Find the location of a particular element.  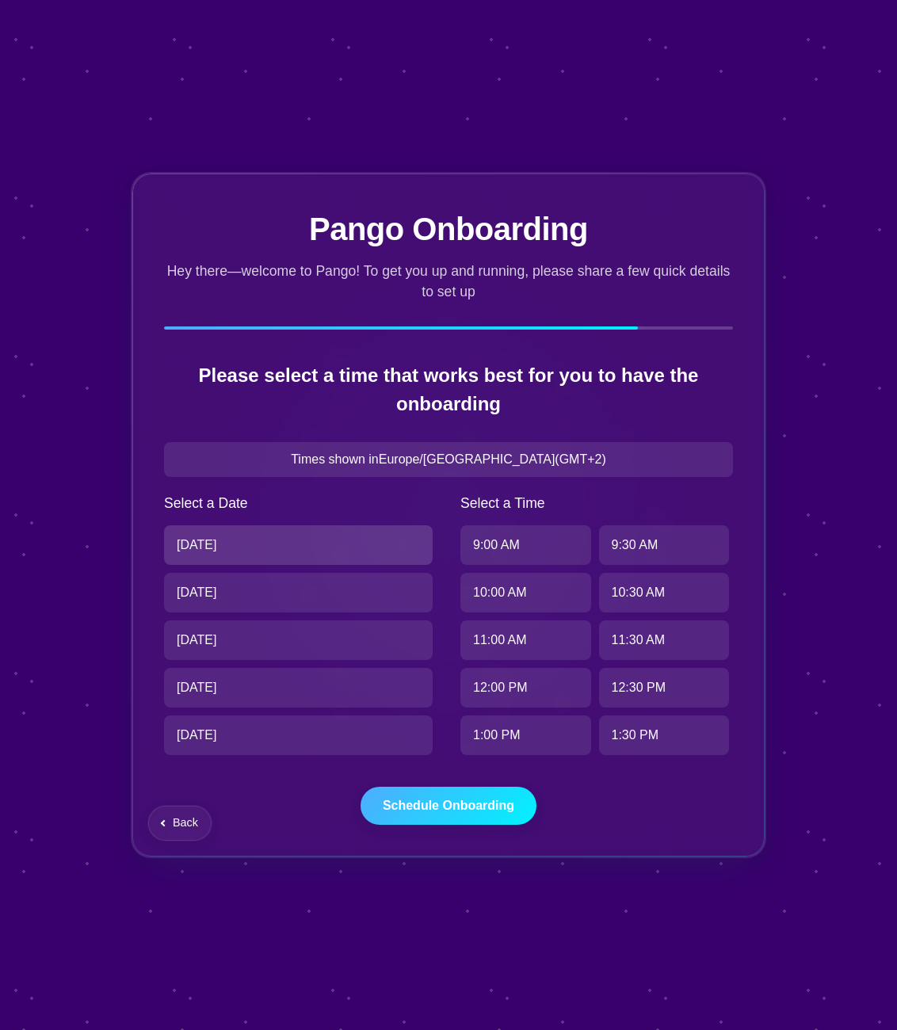

div: 1:00 PM is located at coordinates (525, 735).